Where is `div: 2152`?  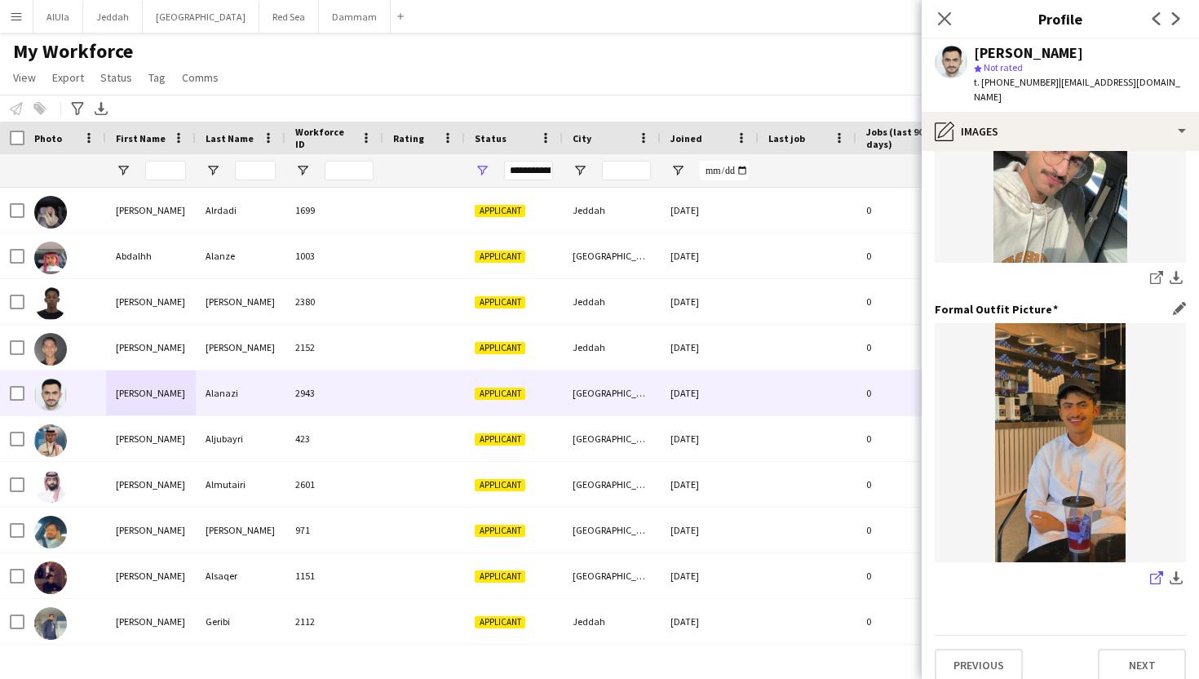 div: 2152 is located at coordinates (335, 347).